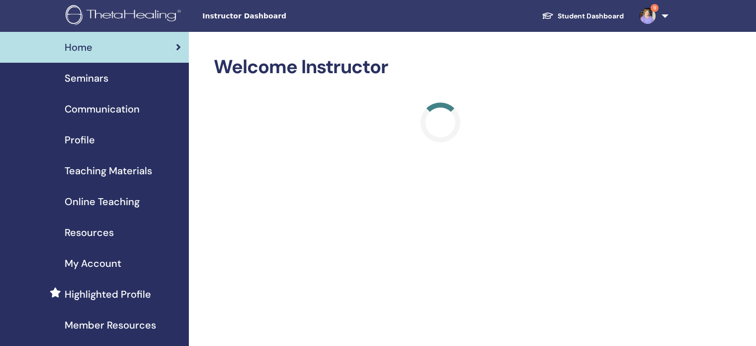  I want to click on img: logo.png, so click(125, 16).